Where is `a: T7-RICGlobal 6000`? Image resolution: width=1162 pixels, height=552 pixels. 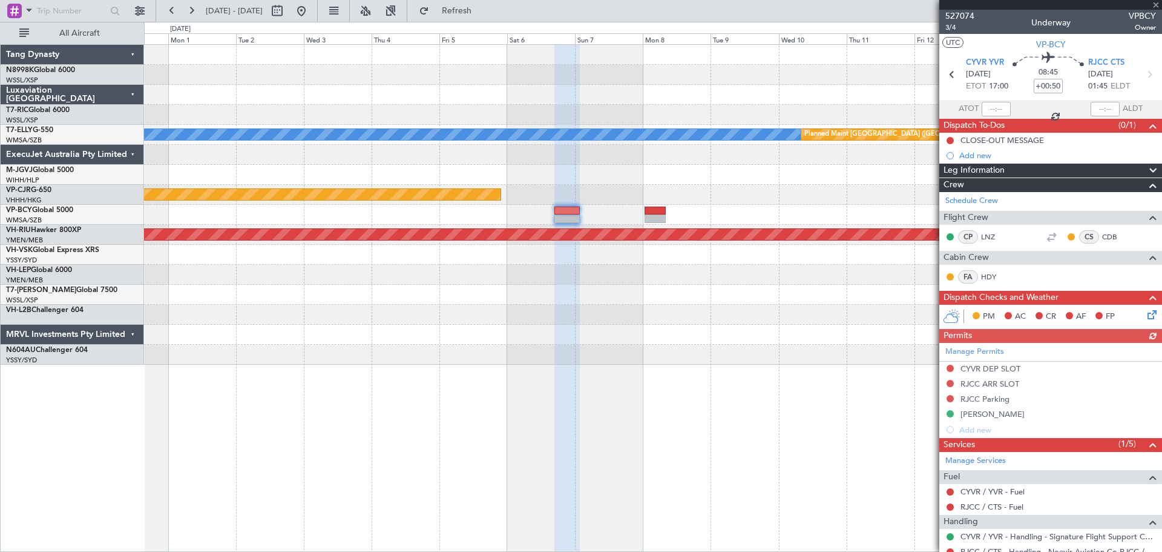
a: T7-RICGlobal 6000 is located at coordinates (38, 110).